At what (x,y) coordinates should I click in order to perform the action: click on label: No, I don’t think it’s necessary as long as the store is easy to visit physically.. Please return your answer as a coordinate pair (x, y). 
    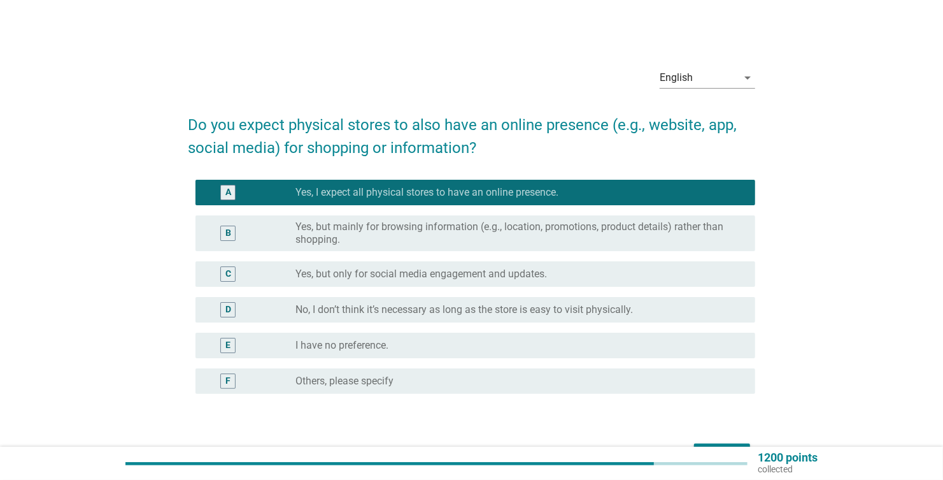
    Looking at the image, I should click on (464, 309).